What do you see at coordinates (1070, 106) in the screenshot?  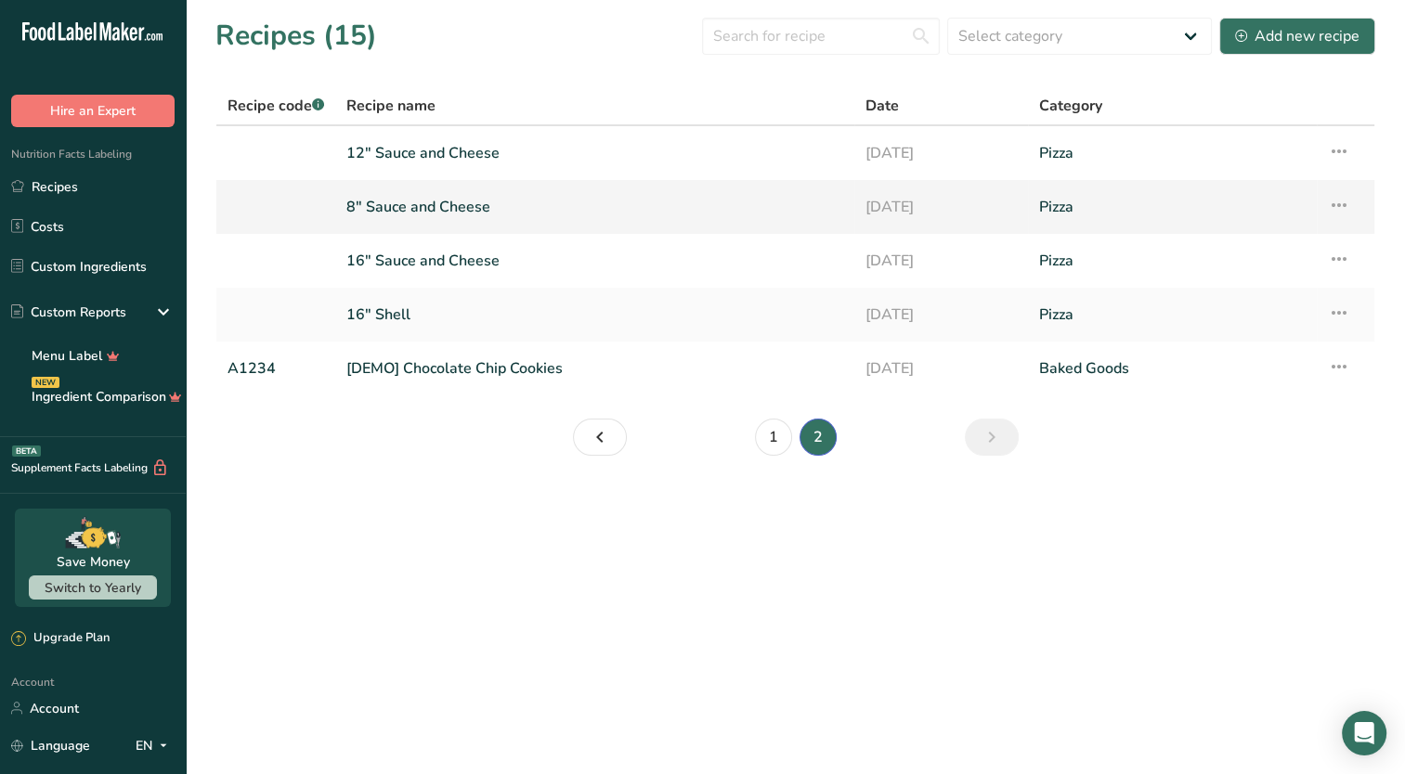 I see `span: Category` at bounding box center [1070, 106].